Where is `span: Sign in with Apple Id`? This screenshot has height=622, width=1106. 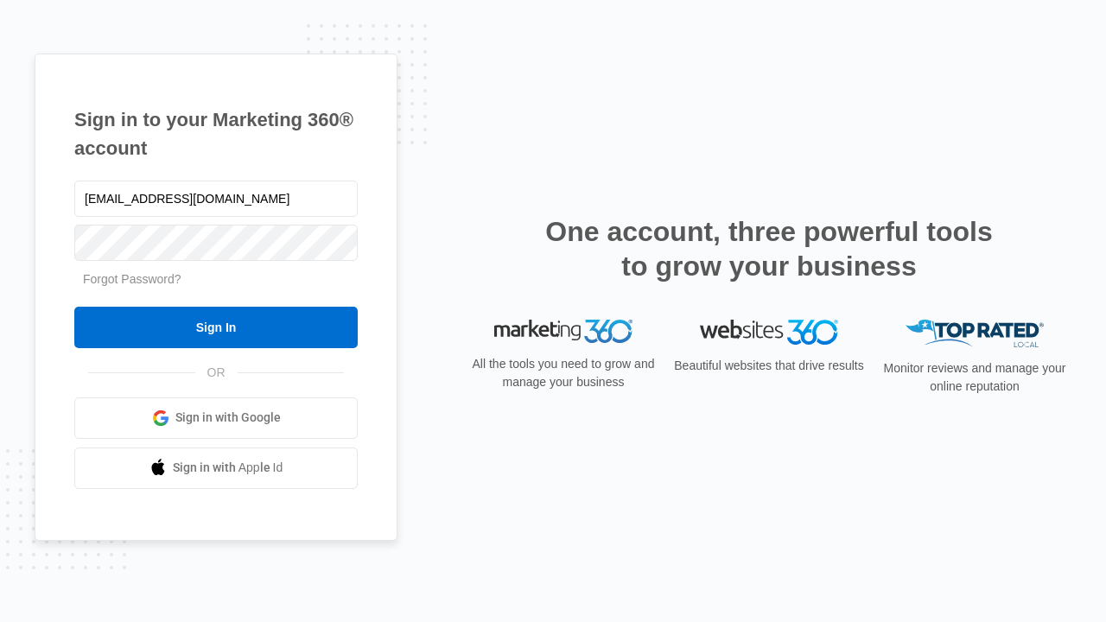 span: Sign in with Apple Id is located at coordinates (228, 467).